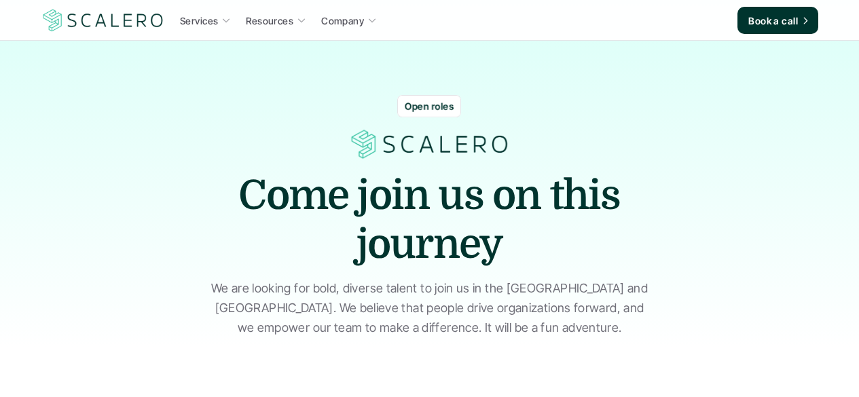 This screenshot has height=397, width=859. What do you see at coordinates (773, 20) in the screenshot?
I see `p: Book a call` at bounding box center [773, 20].